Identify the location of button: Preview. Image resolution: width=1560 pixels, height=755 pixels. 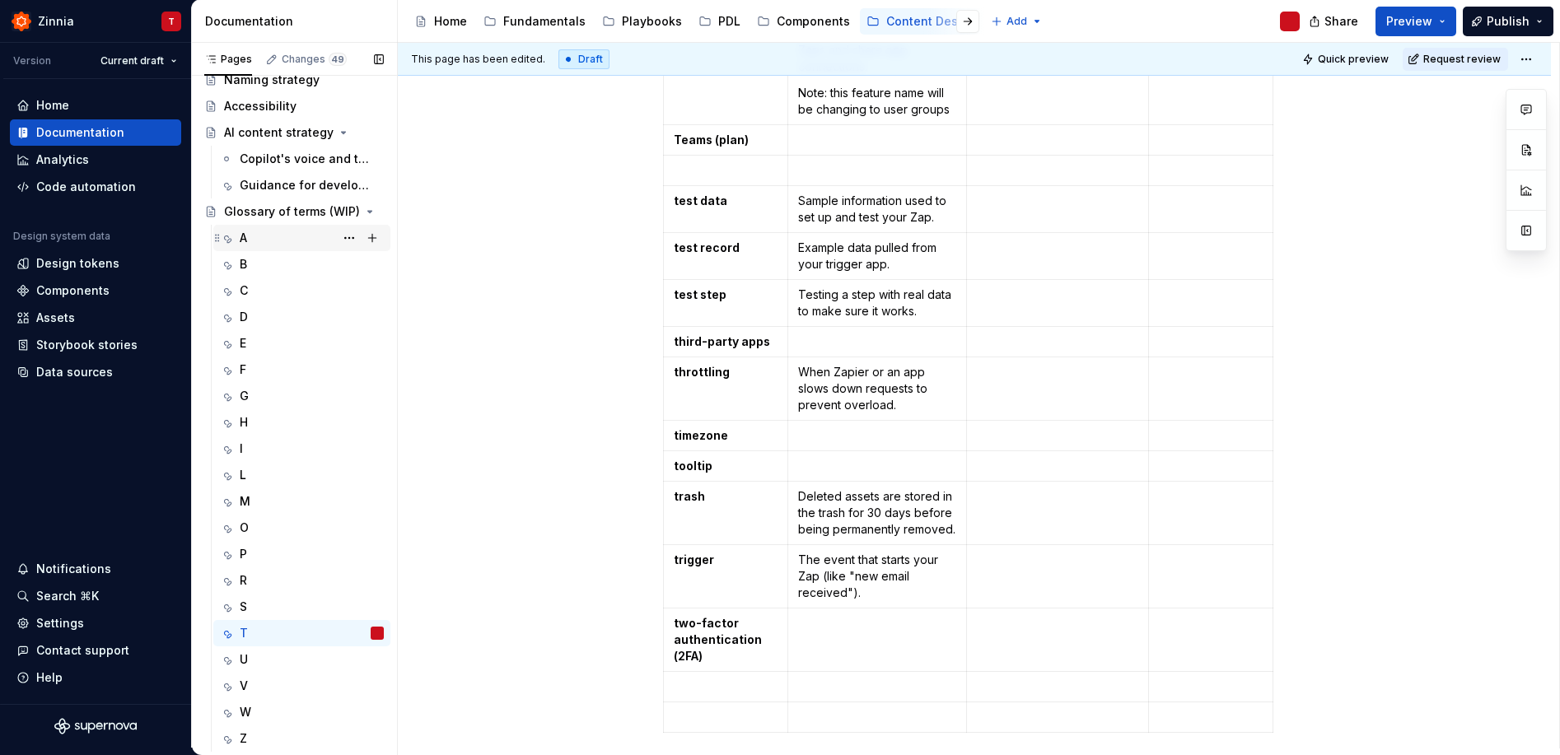
(1416, 21).